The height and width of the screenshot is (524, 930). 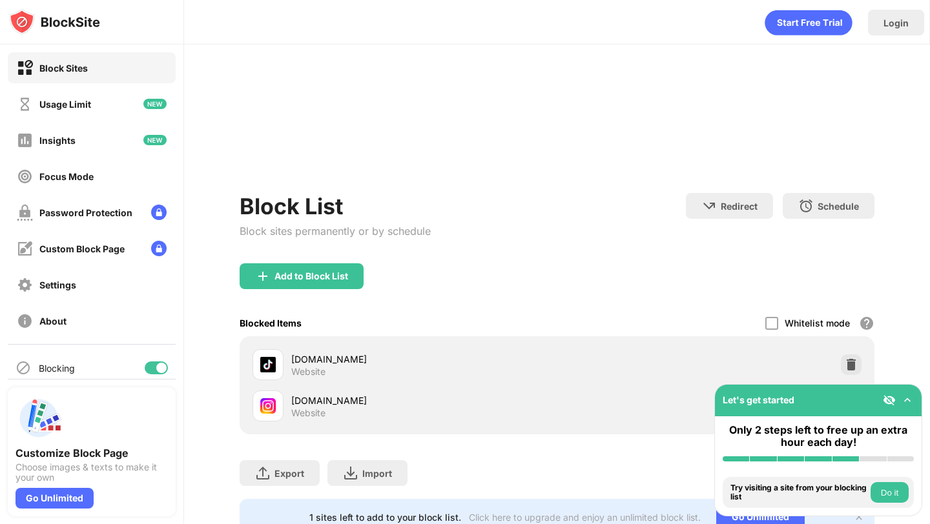 What do you see at coordinates (889, 400) in the screenshot?
I see `img: eye-not-visible.svg` at bounding box center [889, 400].